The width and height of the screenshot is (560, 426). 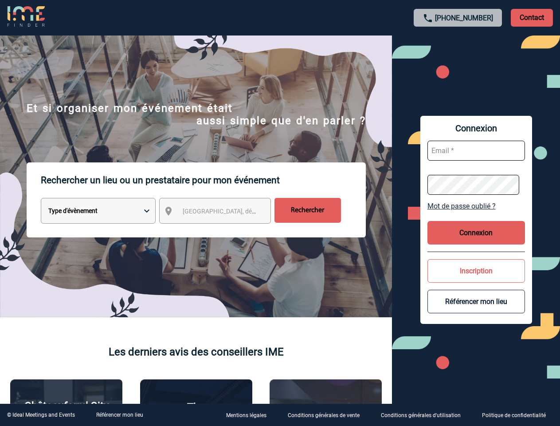 What do you see at coordinates (421, 416) in the screenshot?
I see `p: Conditions générales d'utilisation` at bounding box center [421, 416].